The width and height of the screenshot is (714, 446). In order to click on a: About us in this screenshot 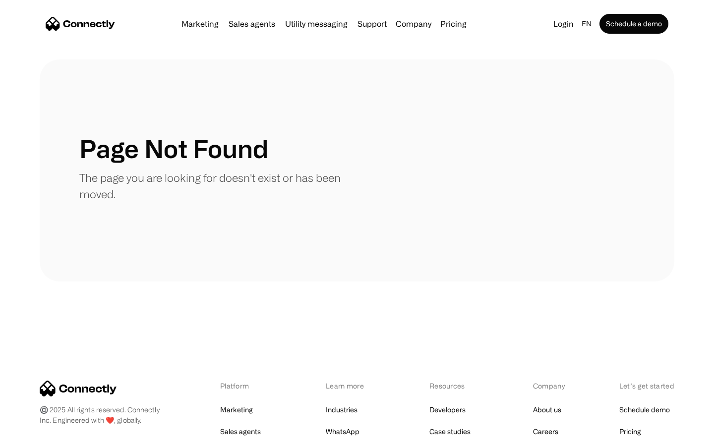, I will do `click(547, 410)`.